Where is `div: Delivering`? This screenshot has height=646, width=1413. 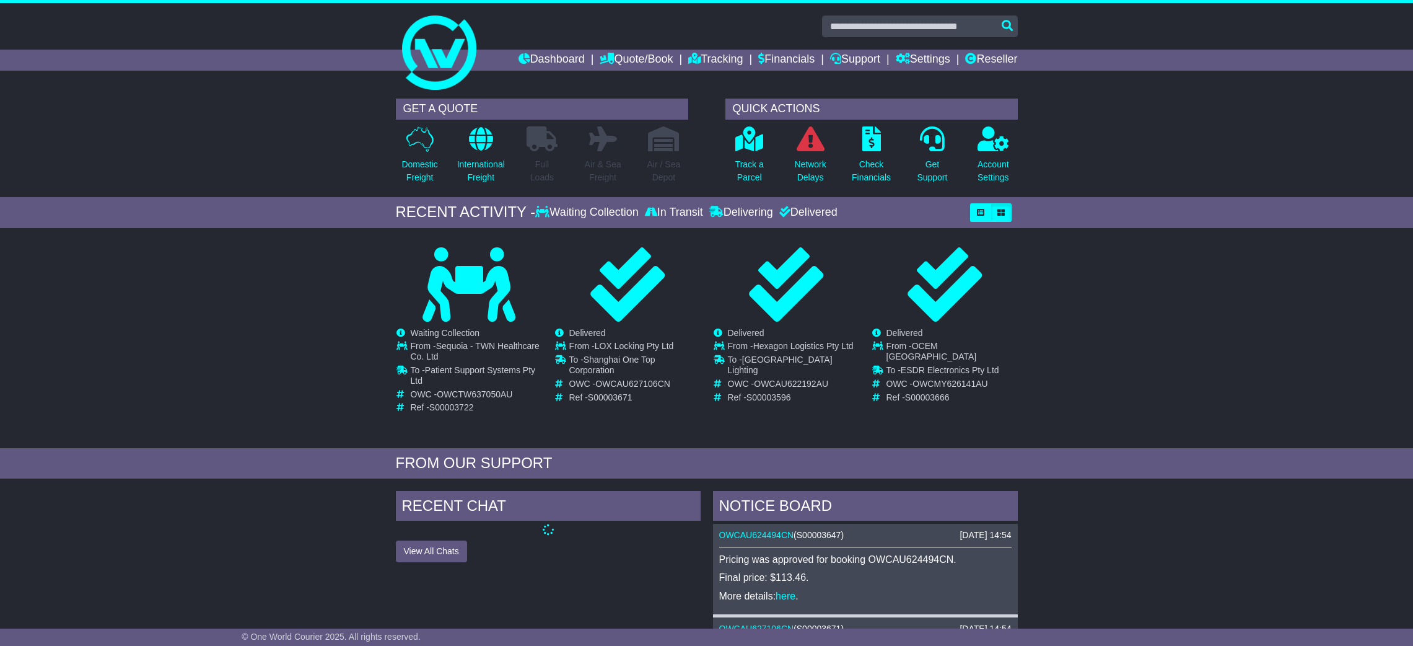
div: Delivering is located at coordinates (741, 213).